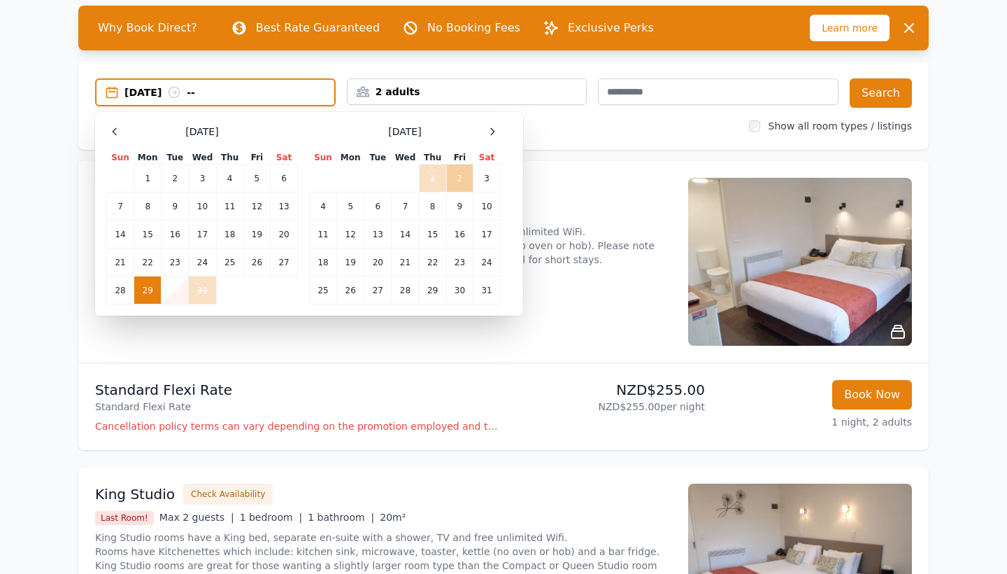  Describe the element at coordinates (611, 28) in the screenshot. I see `p: Exclusive Perks` at that location.